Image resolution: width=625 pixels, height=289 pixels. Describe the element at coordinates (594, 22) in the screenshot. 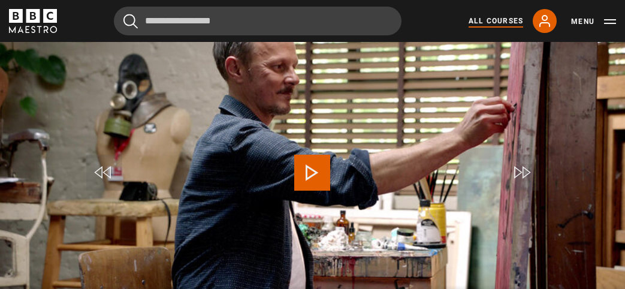

I see `button: Toggle navigation` at that location.